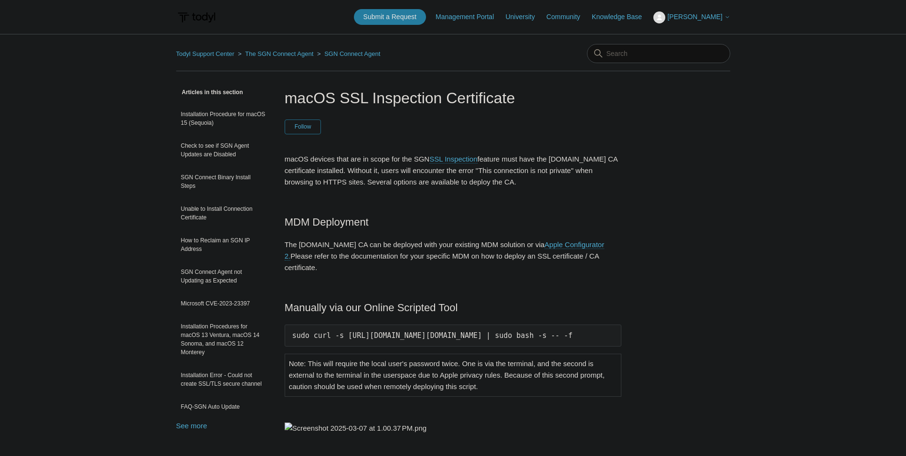 This screenshot has width=906, height=456. What do you see at coordinates (223, 276) in the screenshot?
I see `a: SGN Connect Agent not Updating as Expected` at bounding box center [223, 276].